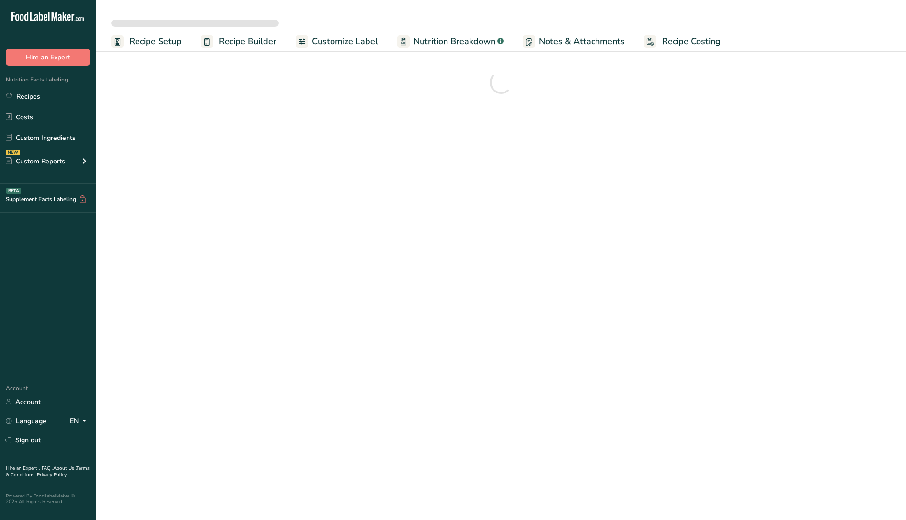 This screenshot has height=520, width=906. What do you see at coordinates (35, 161) in the screenshot?
I see `div: Custom Reports` at bounding box center [35, 161].